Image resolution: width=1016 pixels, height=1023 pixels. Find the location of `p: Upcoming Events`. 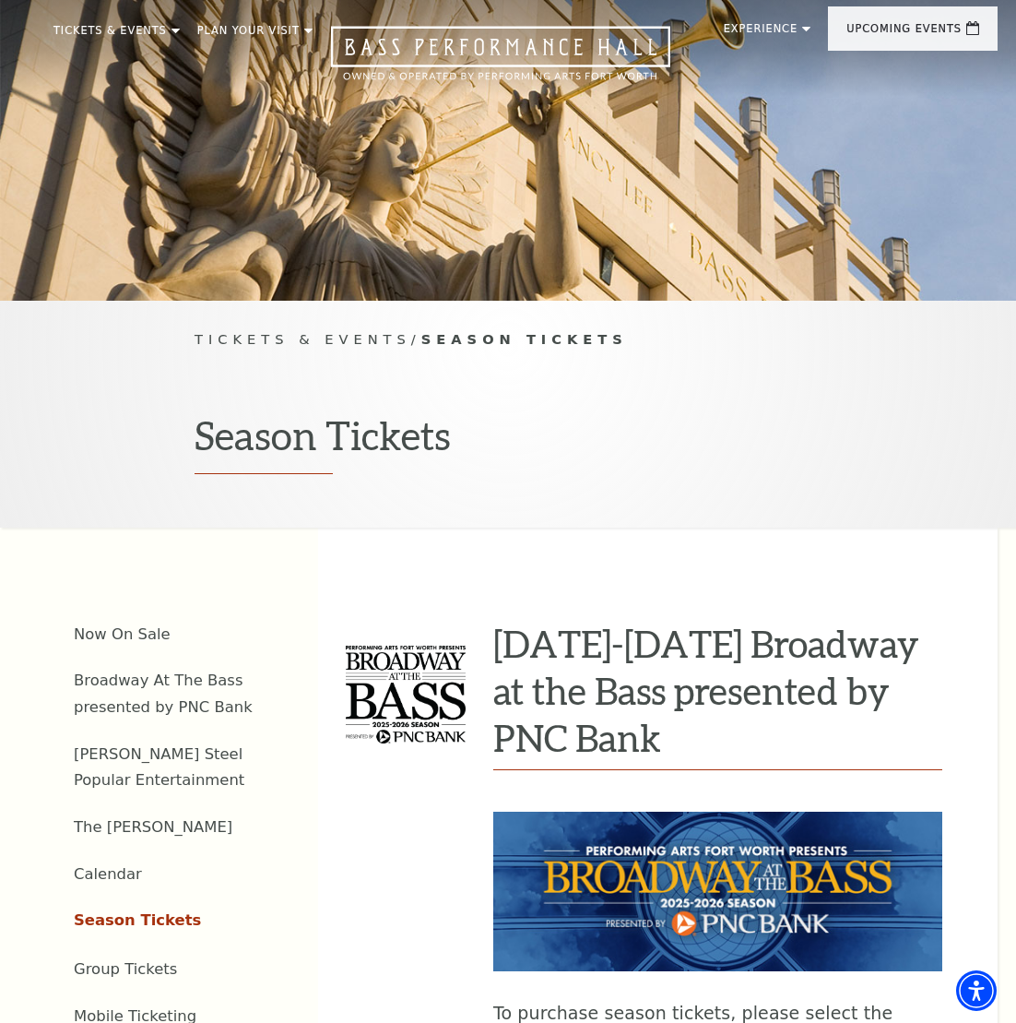

p: Upcoming Events is located at coordinates (904, 34).